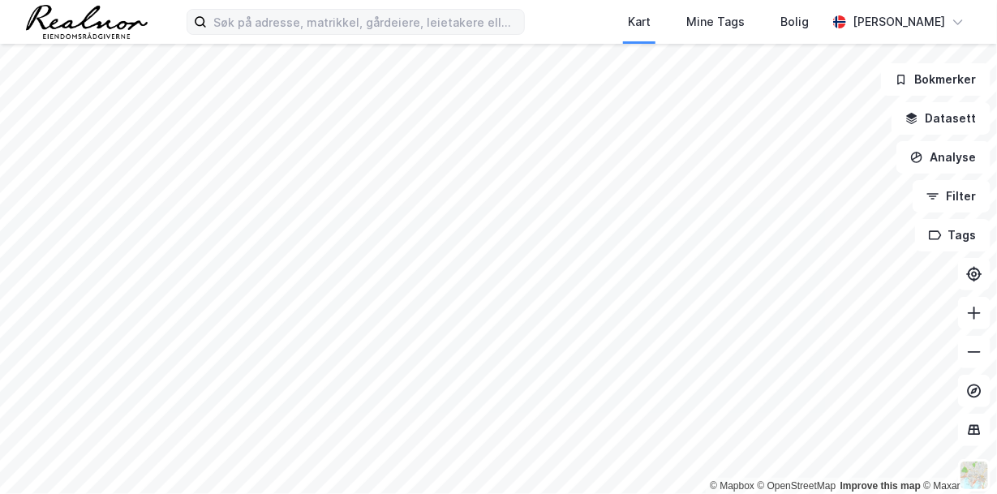  I want to click on div: Bolig, so click(794, 22).